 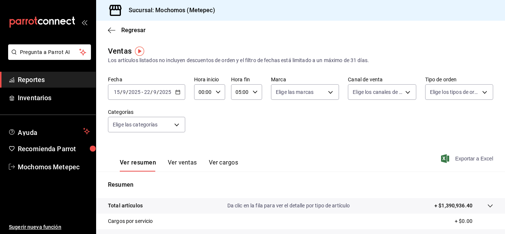 What do you see at coordinates (54, 98) in the screenshot?
I see `span: Inventarios` at bounding box center [54, 98].